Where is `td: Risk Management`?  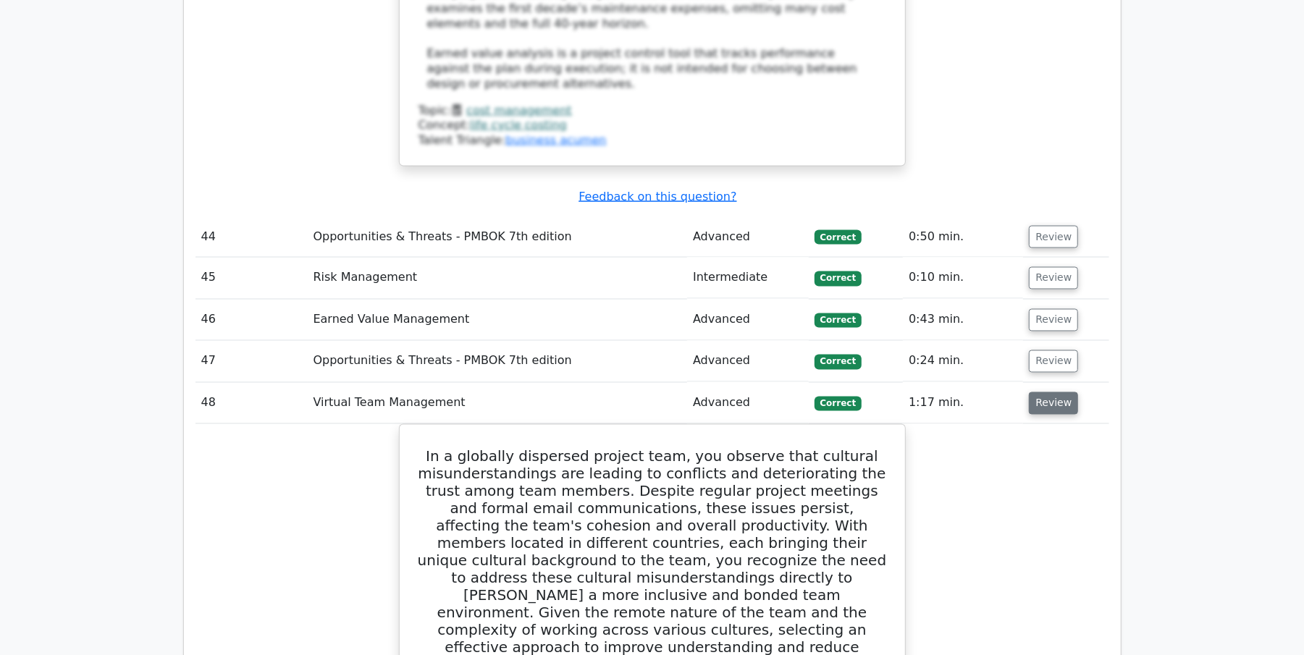 td: Risk Management is located at coordinates (497, 278).